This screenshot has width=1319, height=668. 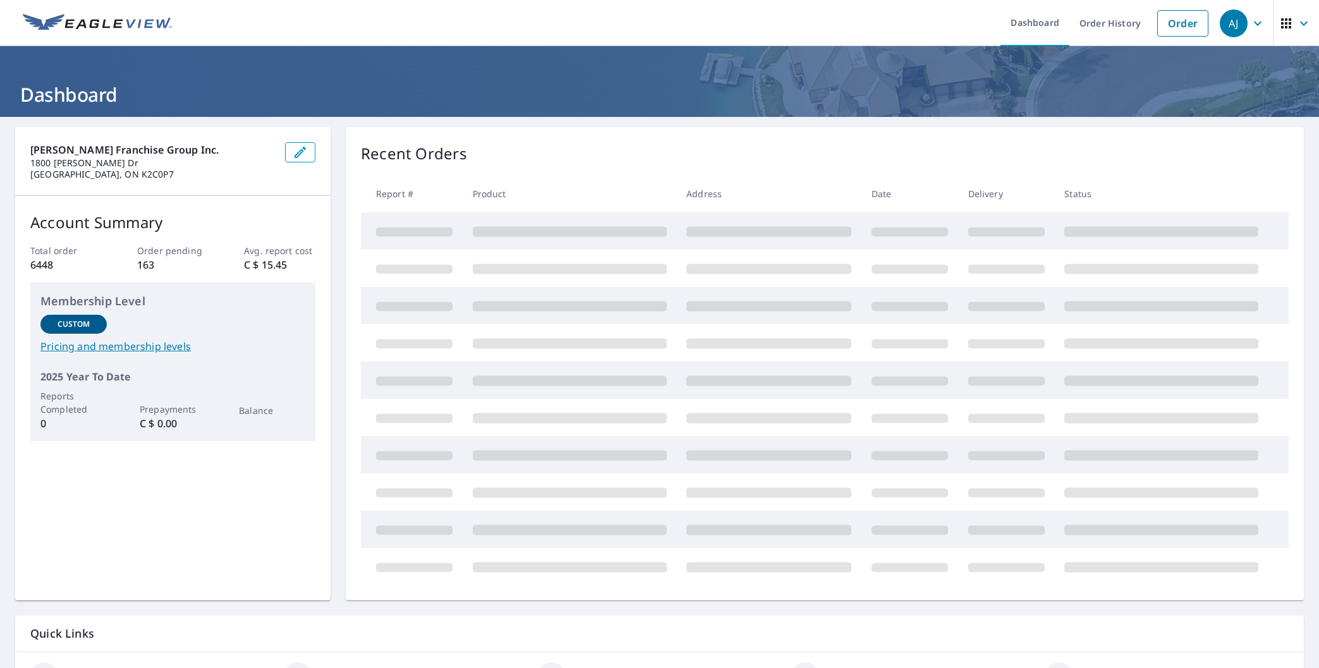 What do you see at coordinates (910, 193) in the screenshot?
I see `th: Date` at bounding box center [910, 193].